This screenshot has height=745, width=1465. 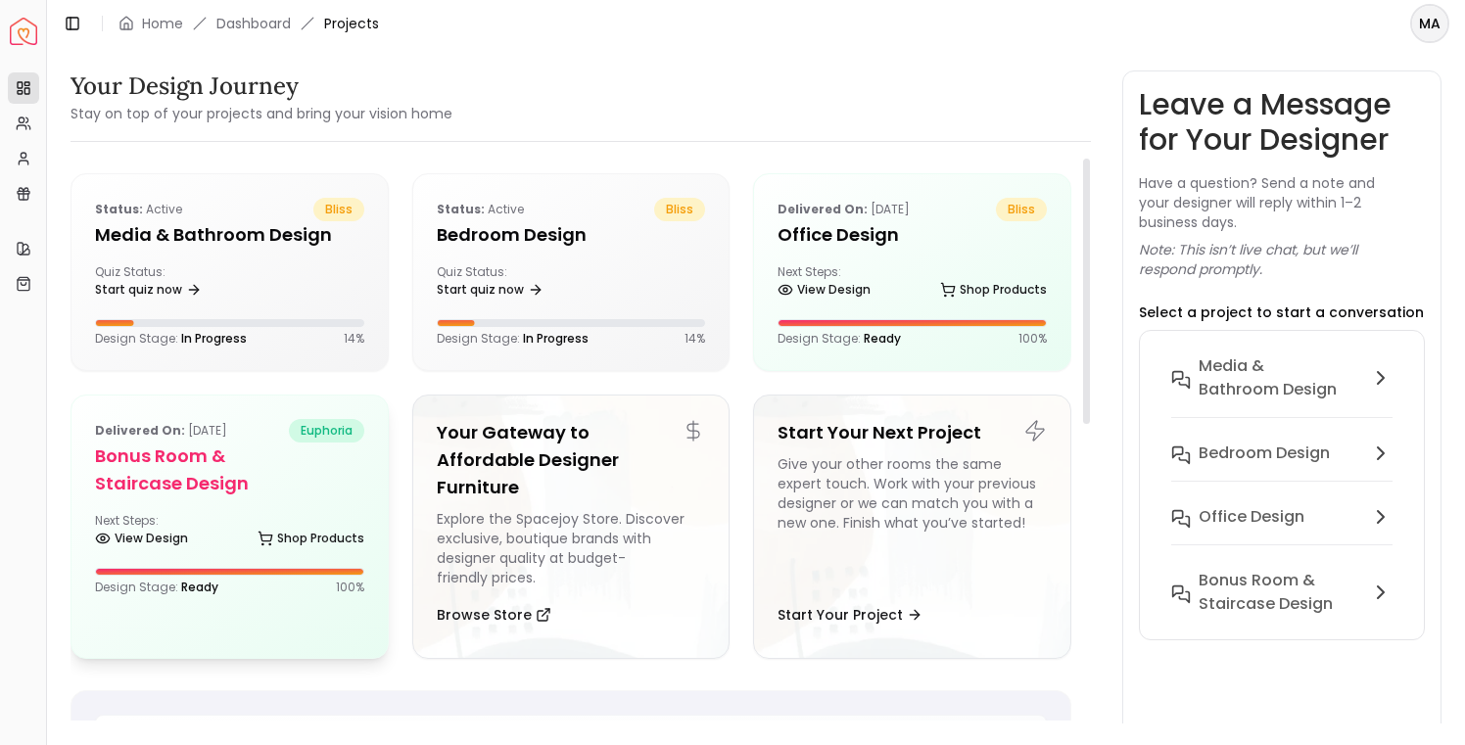 What do you see at coordinates (571, 527) in the screenshot?
I see `a: Your Gateway to Affordable Designer FurnitureExplore the Spacejoy Store. Discover exclusive, bout...` at bounding box center [571, 527].